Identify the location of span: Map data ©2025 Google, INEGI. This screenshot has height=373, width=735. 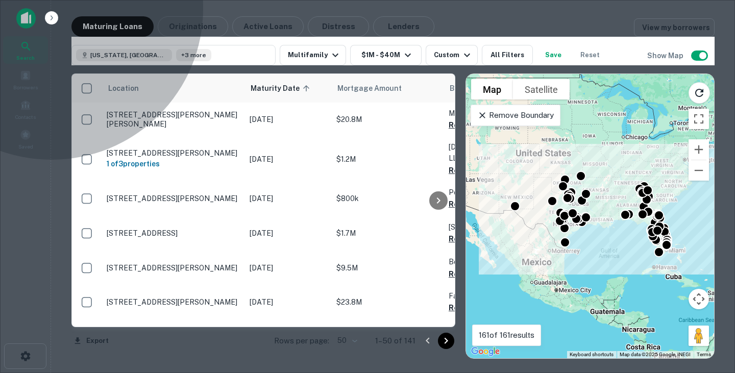
(655, 354).